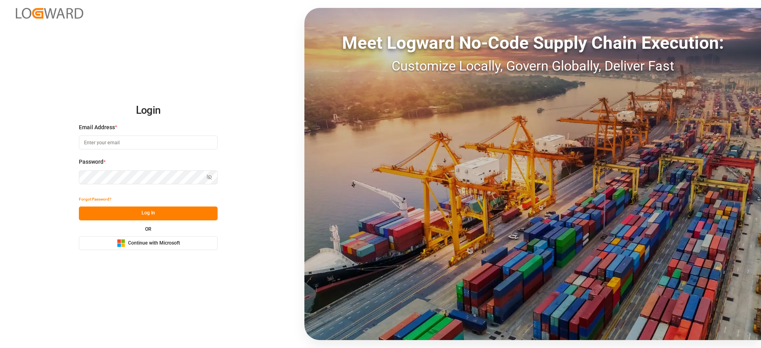  Describe the element at coordinates (148, 213) in the screenshot. I see `button: Log In` at that location.